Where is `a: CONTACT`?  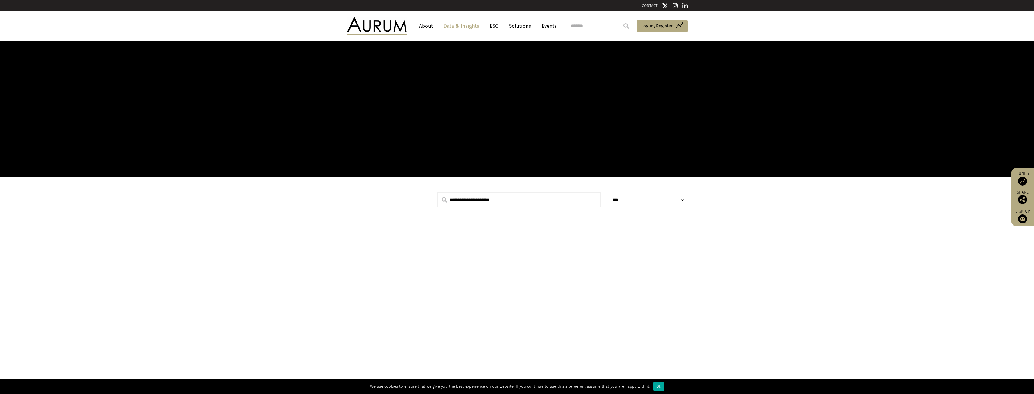
a: CONTACT is located at coordinates (650, 5).